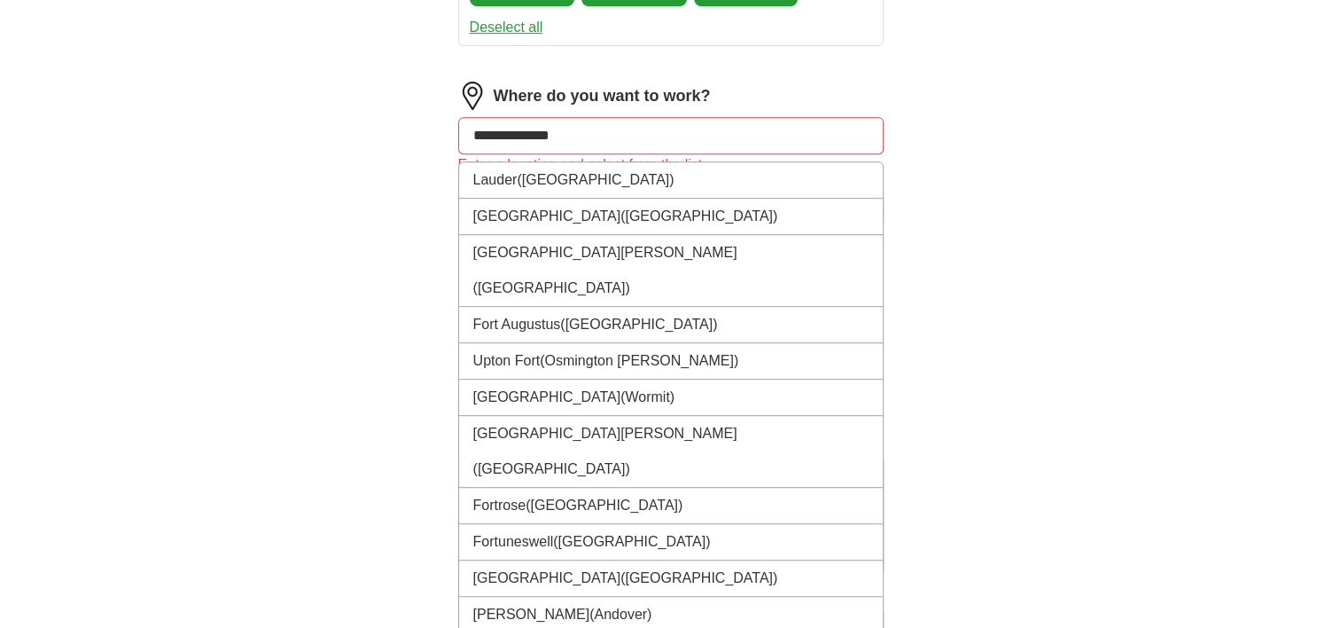  What do you see at coordinates (602, 96) in the screenshot?
I see `label: Where do you want to work?` at bounding box center [602, 96].